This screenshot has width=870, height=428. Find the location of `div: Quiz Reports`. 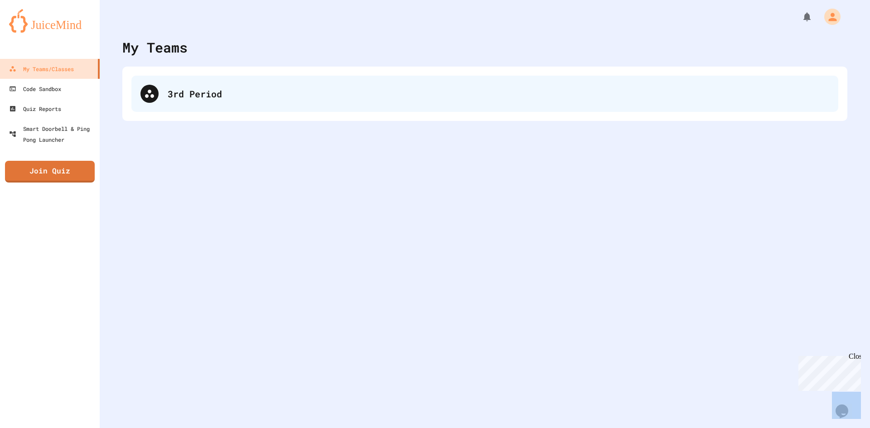

div: Quiz Reports is located at coordinates (35, 109).